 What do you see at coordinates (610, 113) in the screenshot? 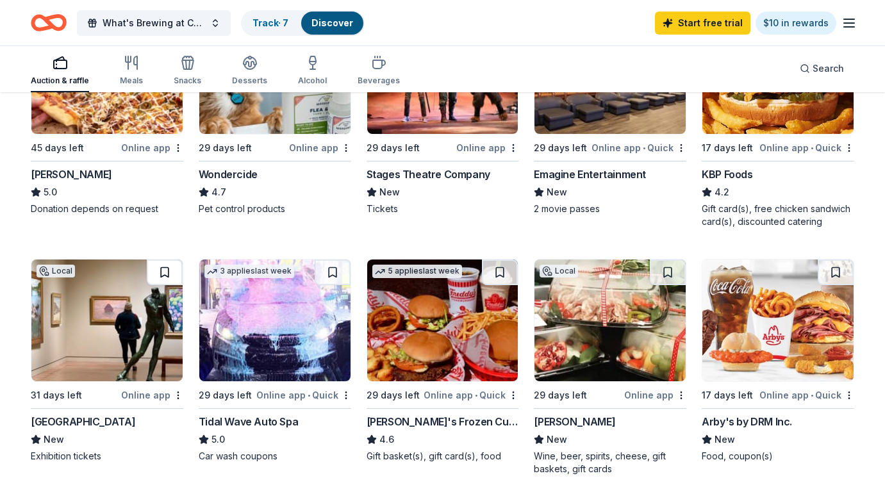
I see `a: Image for Emagine Entertainment1 applylast week29 days leftOnline app•QuickEmagine EntertainmentN...` at bounding box center [610, 113].